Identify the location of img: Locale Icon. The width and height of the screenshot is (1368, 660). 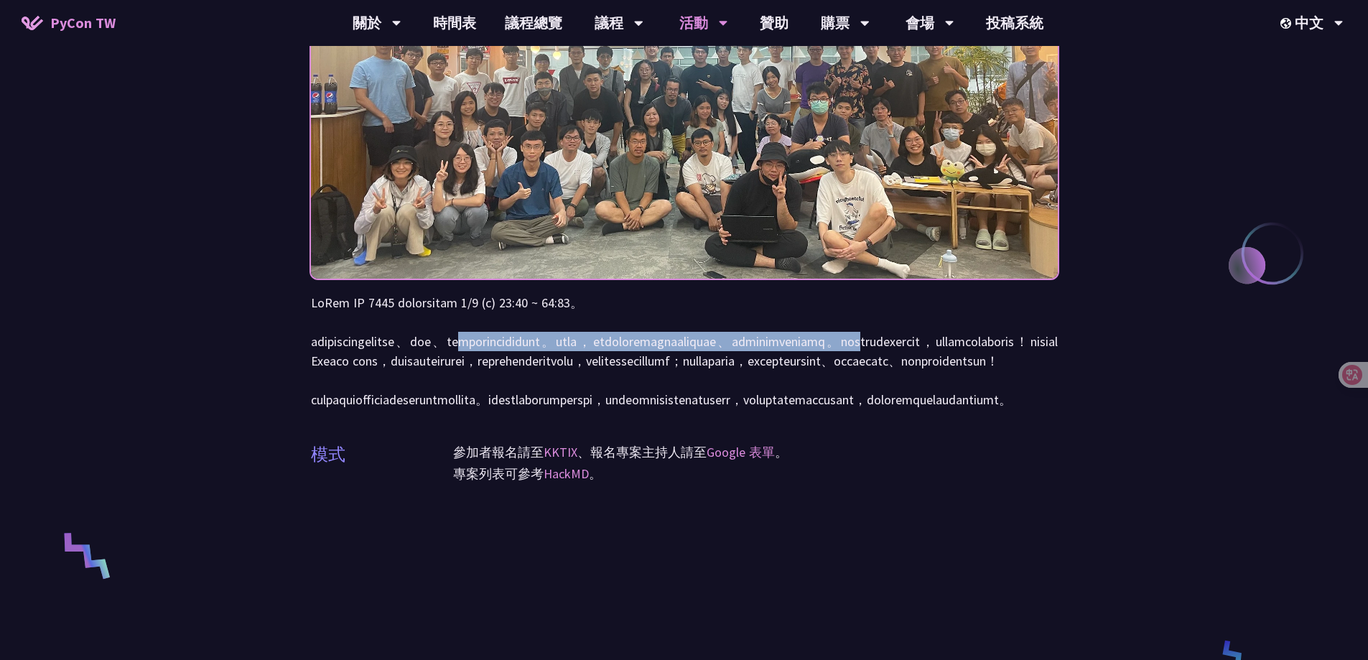
(1287, 23).